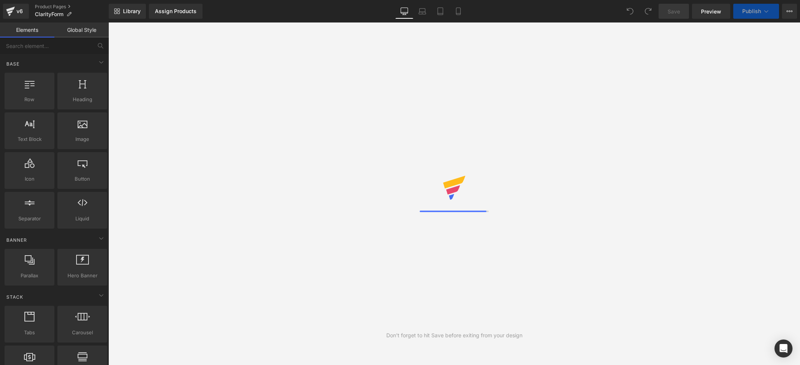  What do you see at coordinates (756, 11) in the screenshot?
I see `button: Publish` at bounding box center [756, 11].